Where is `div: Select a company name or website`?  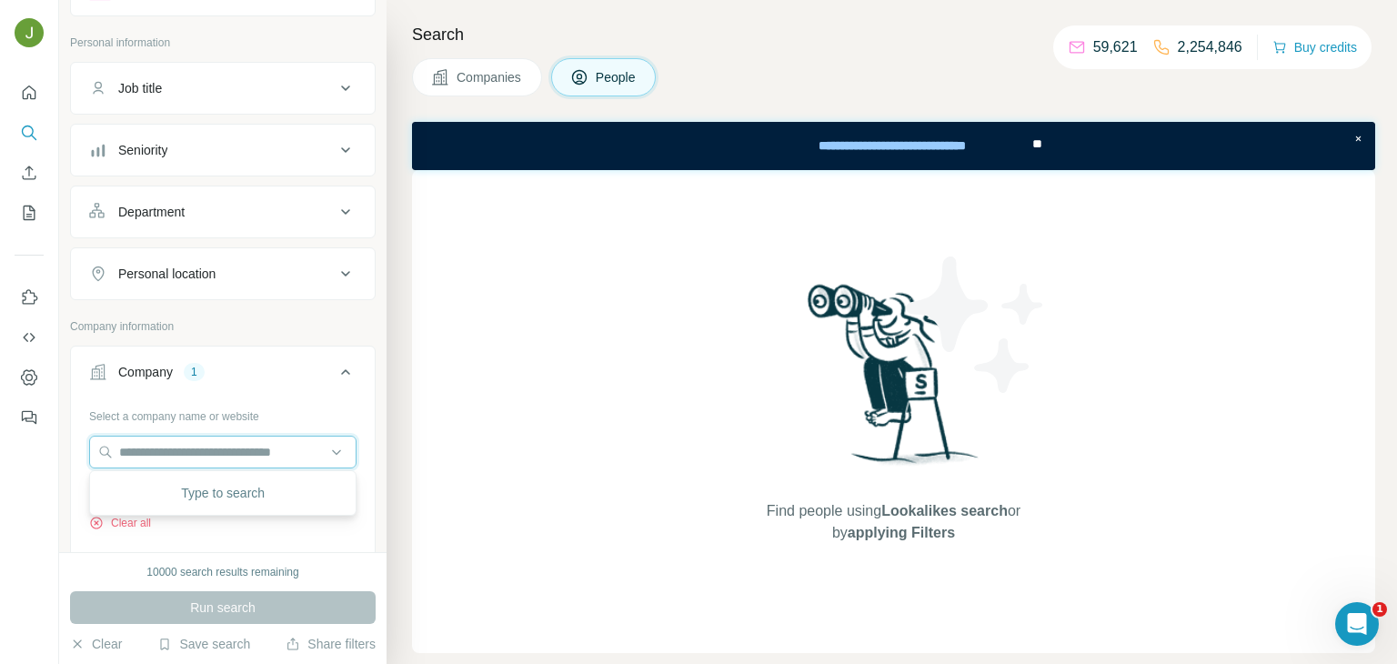 div: Select a company name or website is located at coordinates (223, 413).